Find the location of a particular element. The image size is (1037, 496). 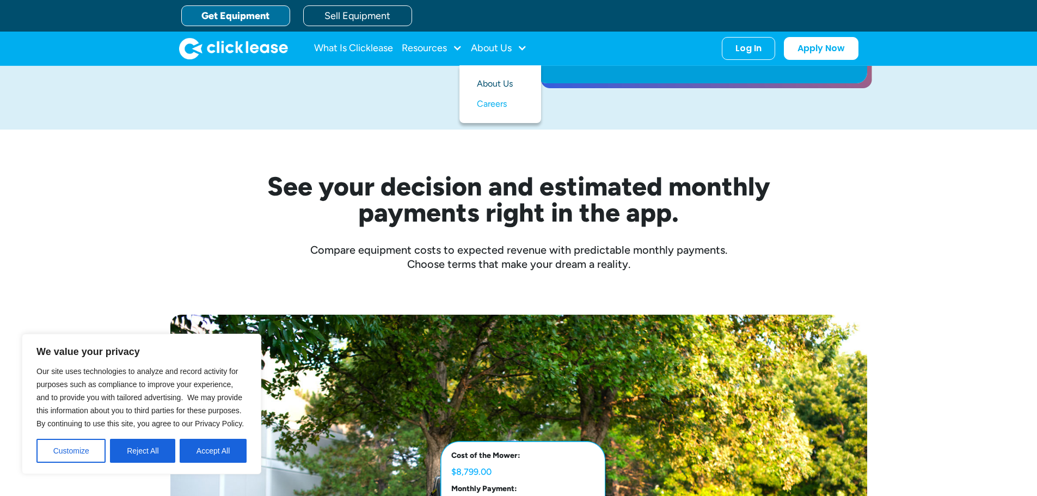

div: We value your privacy is located at coordinates (142, 404).